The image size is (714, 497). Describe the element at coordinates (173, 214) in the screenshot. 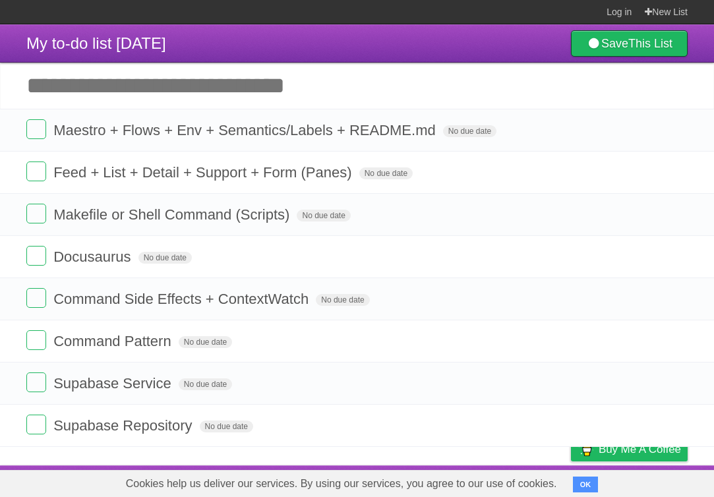

I see `span: Makefile or Shell Command (Scripts)` at that location.